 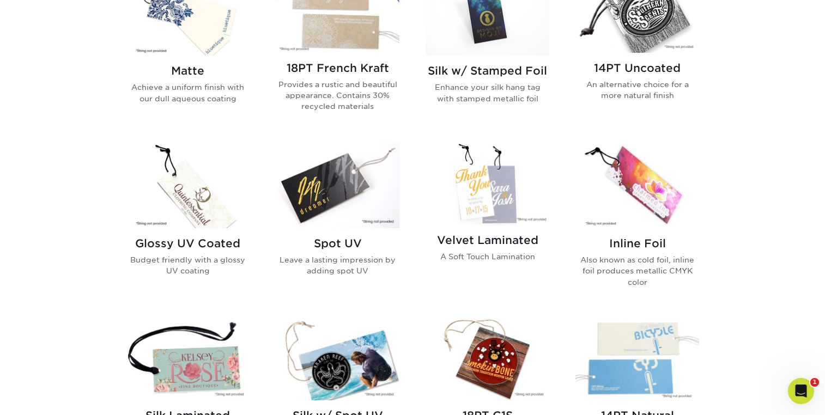 I want to click on img: 18PT C1S Hang Tags, so click(x=487, y=359).